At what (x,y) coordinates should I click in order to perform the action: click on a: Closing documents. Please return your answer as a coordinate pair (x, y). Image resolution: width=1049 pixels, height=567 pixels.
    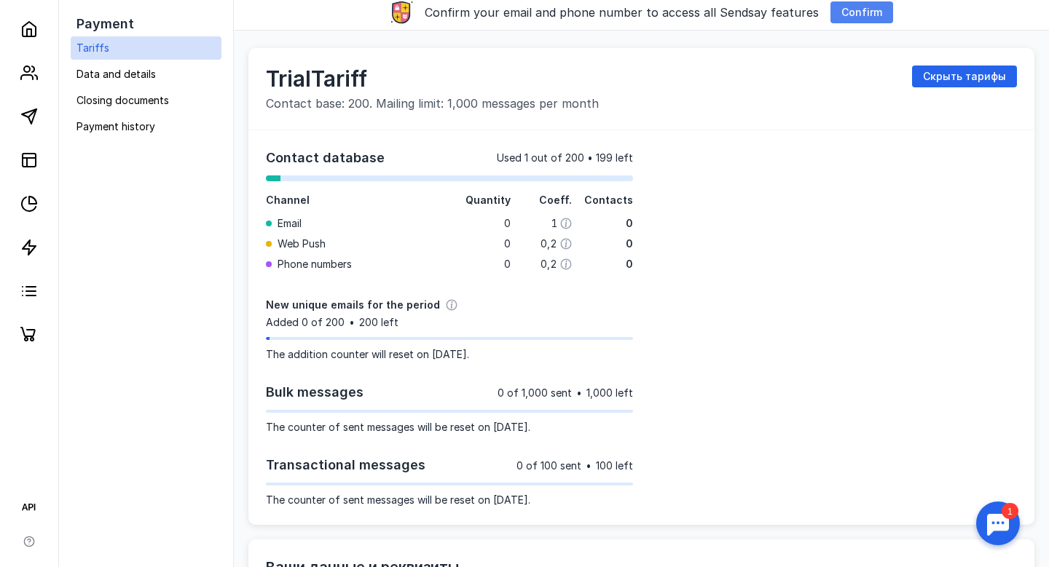
    Looking at the image, I should click on (146, 101).